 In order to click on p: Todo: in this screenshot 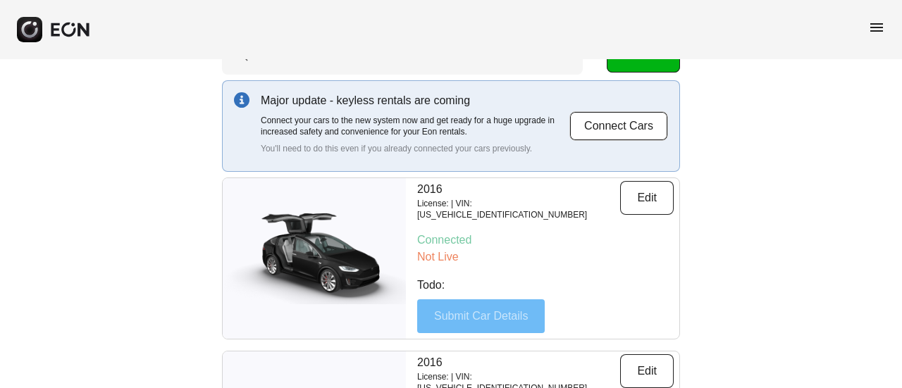, I will do `click(545, 285)`.